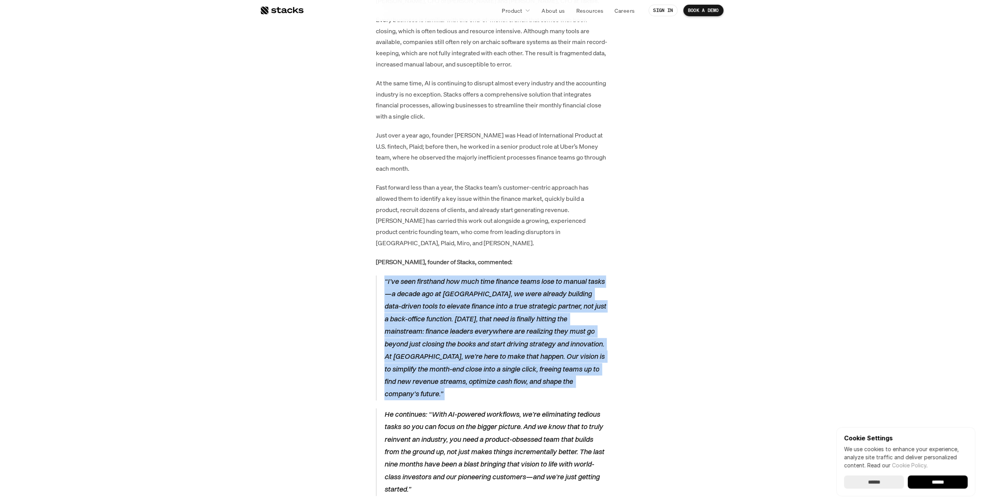 Image resolution: width=983 pixels, height=504 pixels. Describe the element at coordinates (906, 438) in the screenshot. I see `p: Cookie Settings` at that location.